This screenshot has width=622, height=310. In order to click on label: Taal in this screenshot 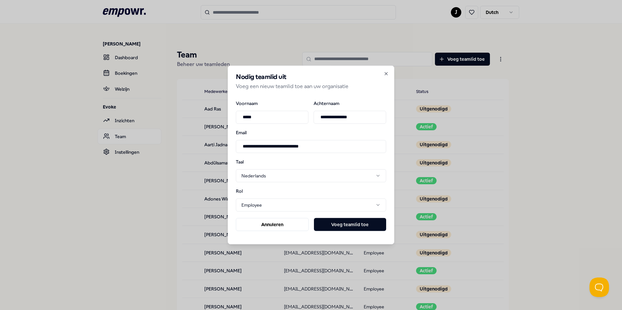, I will do `click(253, 162)`.